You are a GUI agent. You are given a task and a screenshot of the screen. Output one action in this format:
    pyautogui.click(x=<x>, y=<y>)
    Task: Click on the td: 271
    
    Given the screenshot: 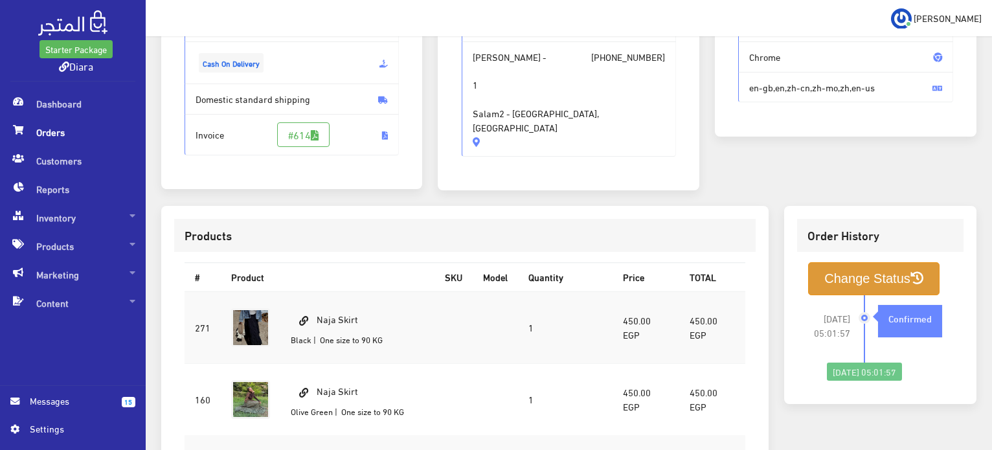 What is the action you would take?
    pyautogui.click(x=203, y=328)
    